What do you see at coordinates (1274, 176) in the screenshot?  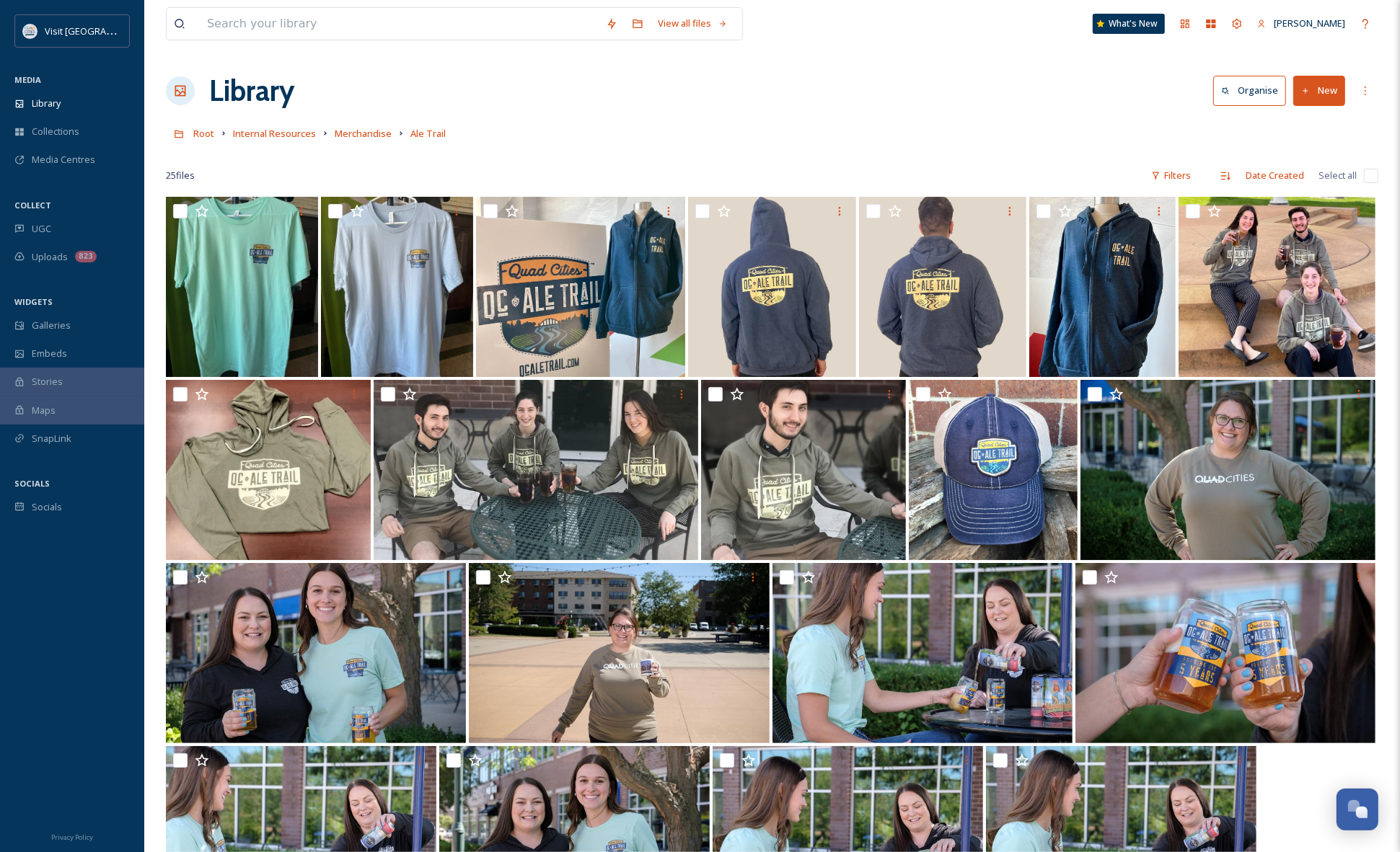 I see `div: Date Created` at bounding box center [1274, 176].